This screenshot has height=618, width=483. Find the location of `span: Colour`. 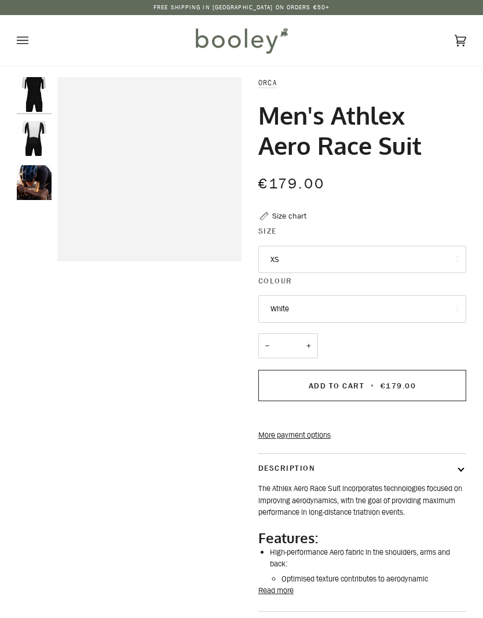

span: Colour is located at coordinates (275, 281).